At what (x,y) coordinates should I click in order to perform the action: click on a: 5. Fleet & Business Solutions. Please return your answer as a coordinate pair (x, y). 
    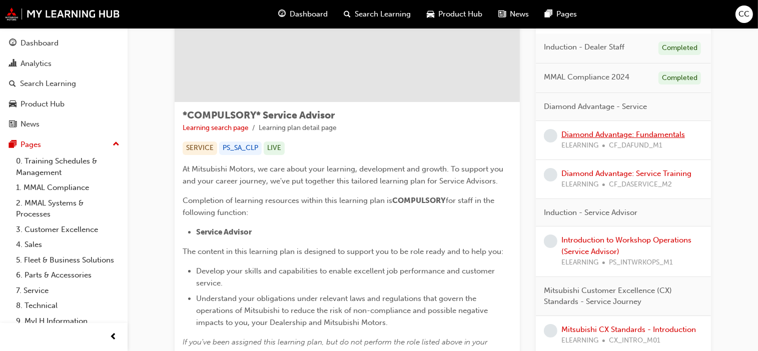
    Looking at the image, I should click on (68, 260).